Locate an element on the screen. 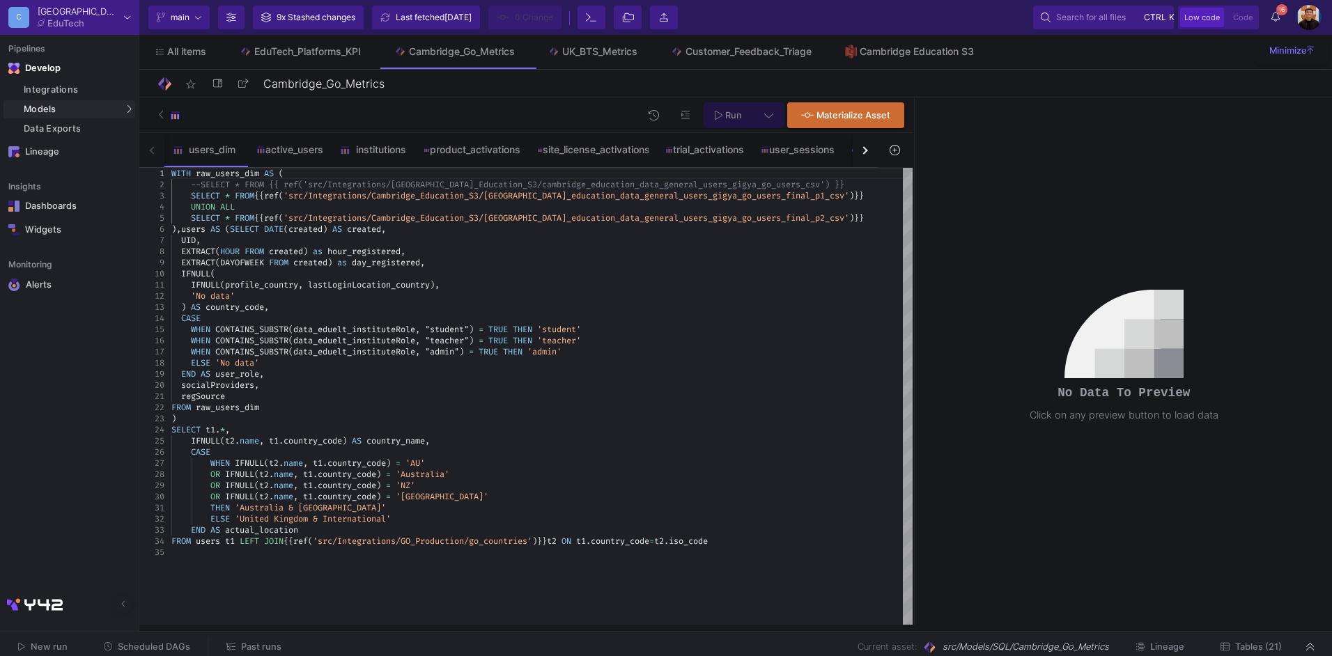  img: bg52tvgs8dxfpOhHYAd0g09LCcAxm85PnUXHwHyc.png is located at coordinates (1309, 17).